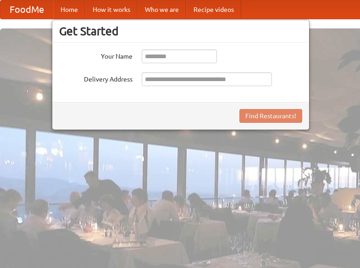  I want to click on a: FoodMe, so click(27, 10).